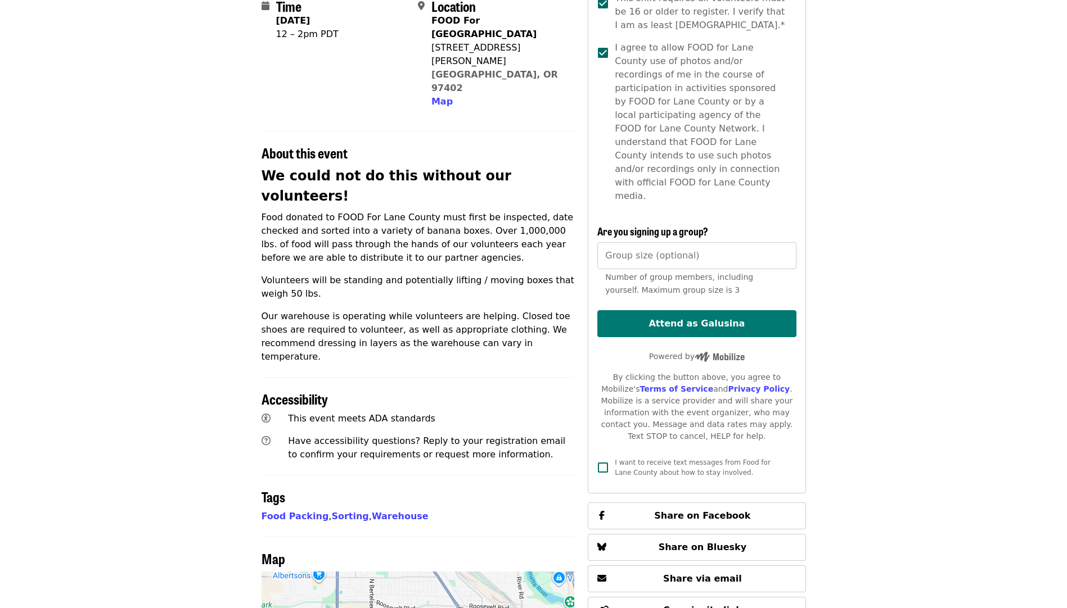  Describe the element at coordinates (692, 468) in the screenshot. I see `span: I want to receive text messages from Food for Lane County about how to stay involved.` at that location.